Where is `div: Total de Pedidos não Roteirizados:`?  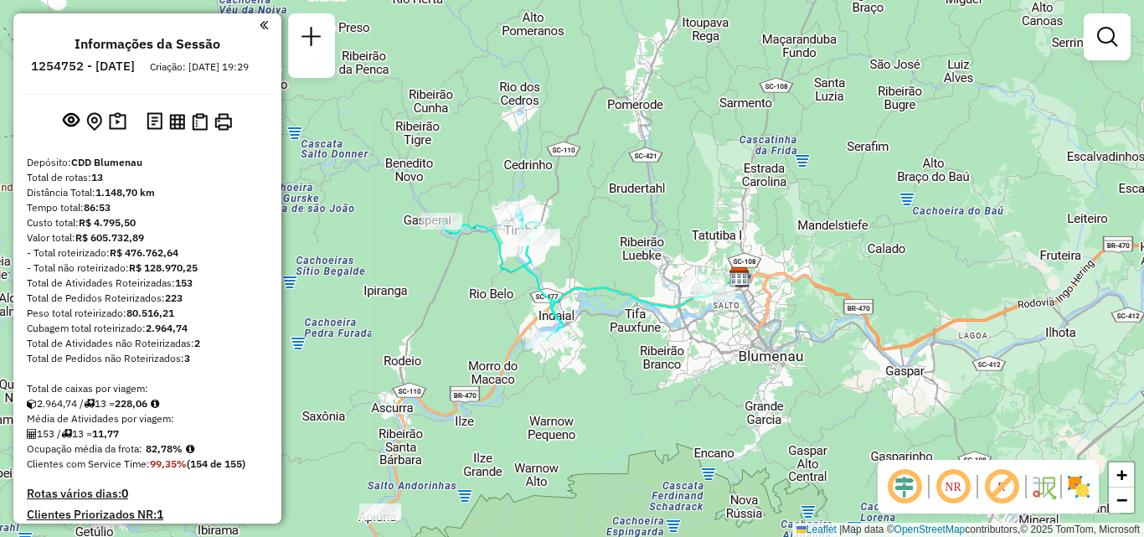 div: Total de Pedidos não Roteirizados: is located at coordinates (147, 358).